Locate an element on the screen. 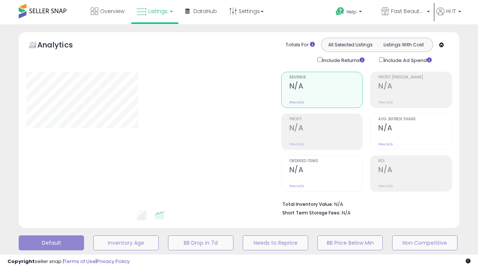 Image resolution: width=478 pixels, height=269 pixels. span: Hi IT is located at coordinates (452, 11).